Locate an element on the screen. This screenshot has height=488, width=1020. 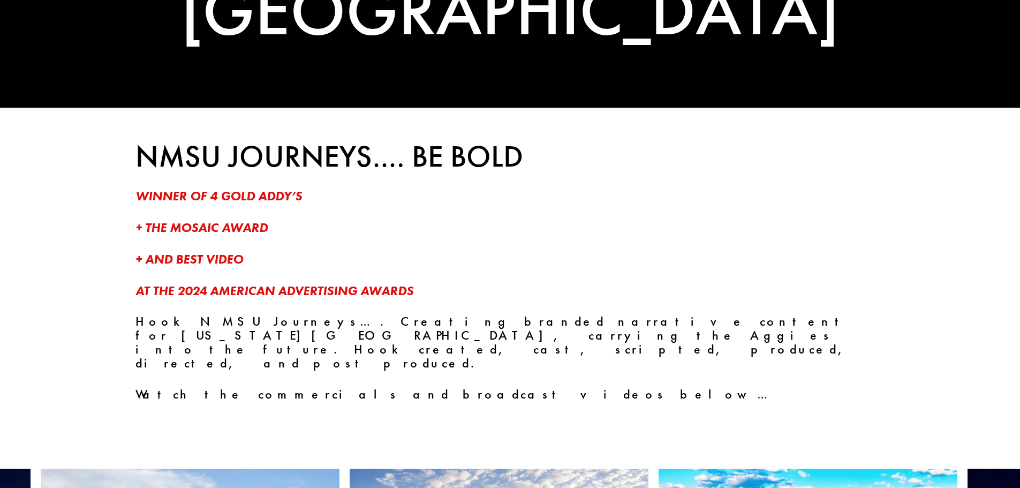
em: + THE MOSAIC AWARD is located at coordinates (201, 227).